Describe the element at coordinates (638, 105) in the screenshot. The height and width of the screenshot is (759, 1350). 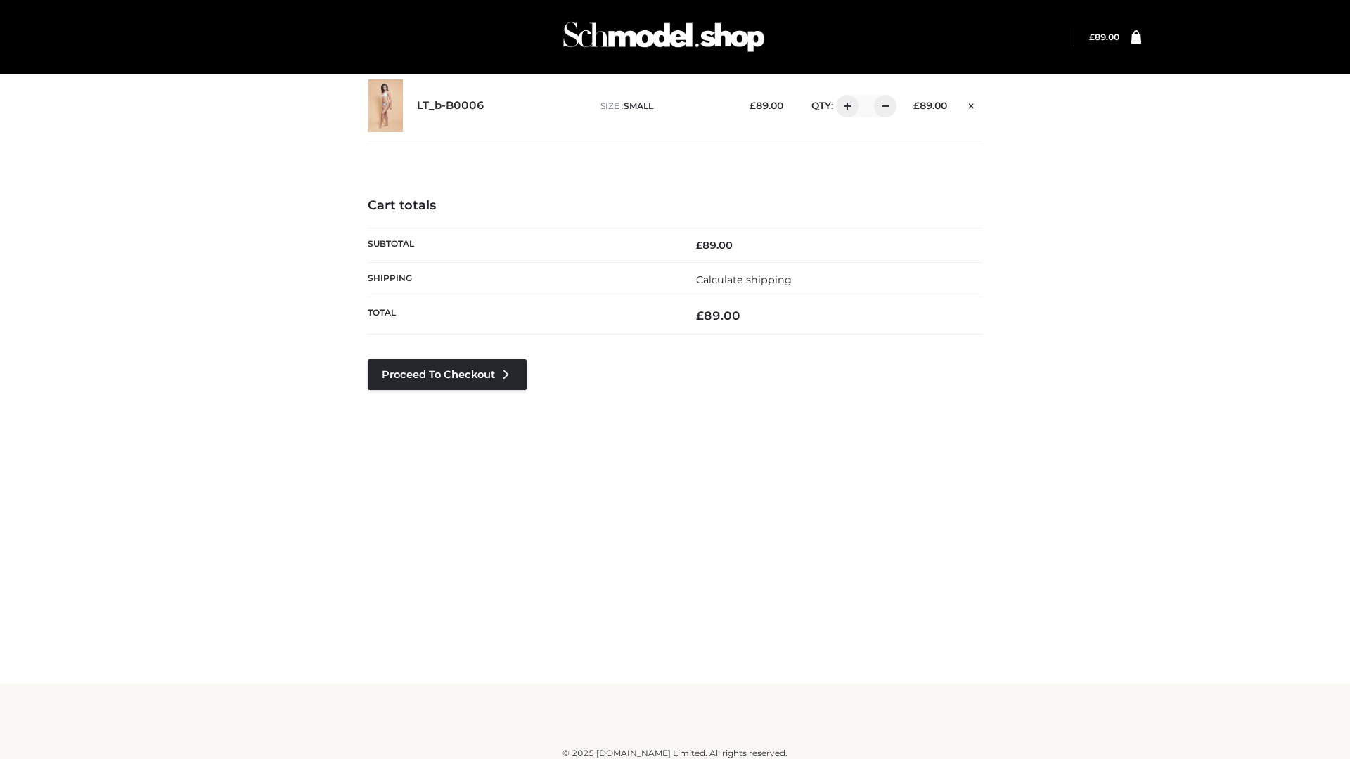
I see `span: SMALL` at that location.